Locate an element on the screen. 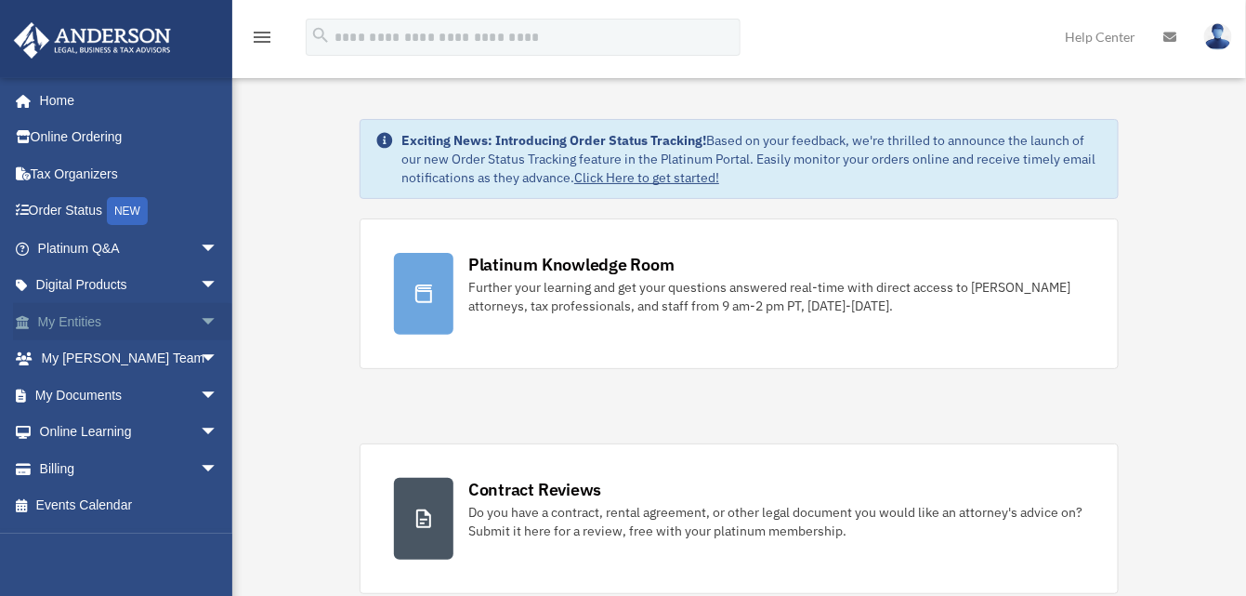  div: Further your learning and get your questions answered real-time with direct access to [PERSON_NAM... is located at coordinates (776, 297).